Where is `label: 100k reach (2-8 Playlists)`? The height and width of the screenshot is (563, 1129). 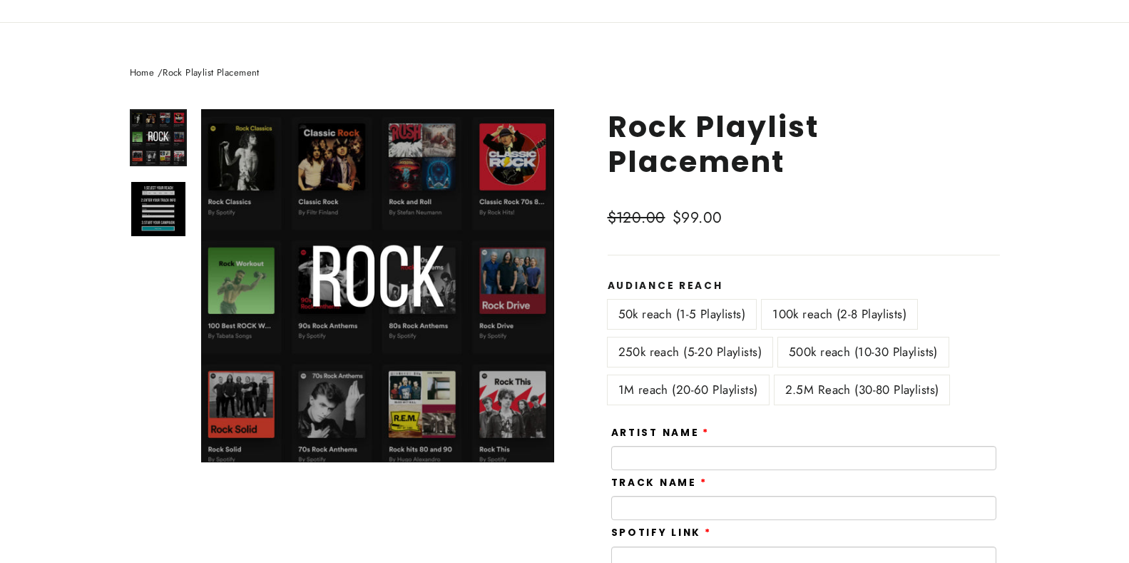 label: 100k reach (2-8 Playlists) is located at coordinates (840, 314).